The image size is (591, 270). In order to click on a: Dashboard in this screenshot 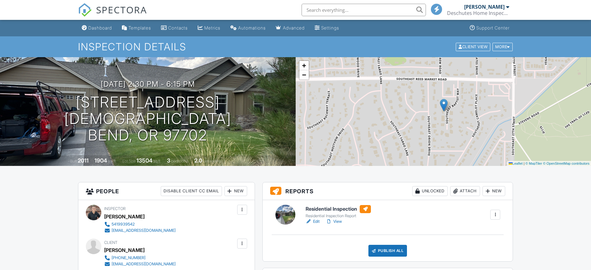, I will do `click(97, 28)`.